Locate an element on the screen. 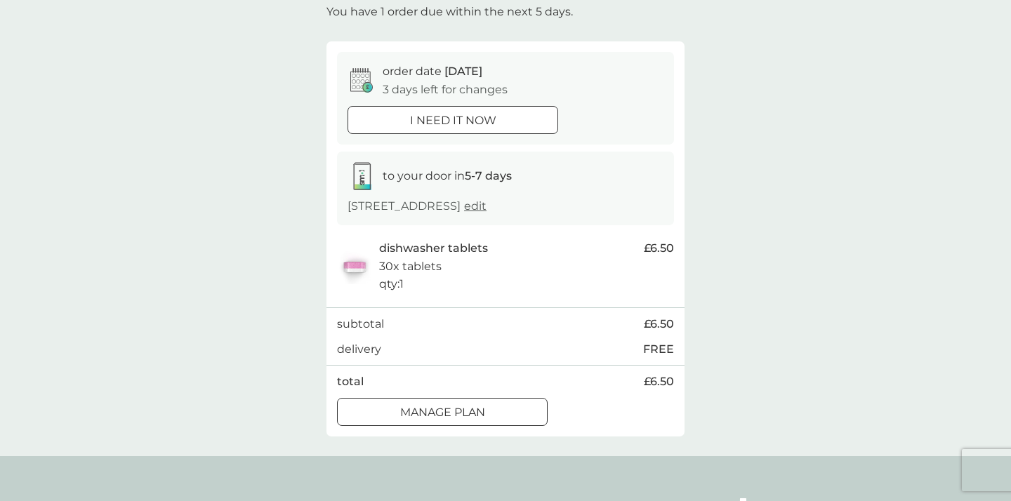 This screenshot has width=1011, height=501. p: You have 1 order due within the next 5 days. is located at coordinates (449, 12).